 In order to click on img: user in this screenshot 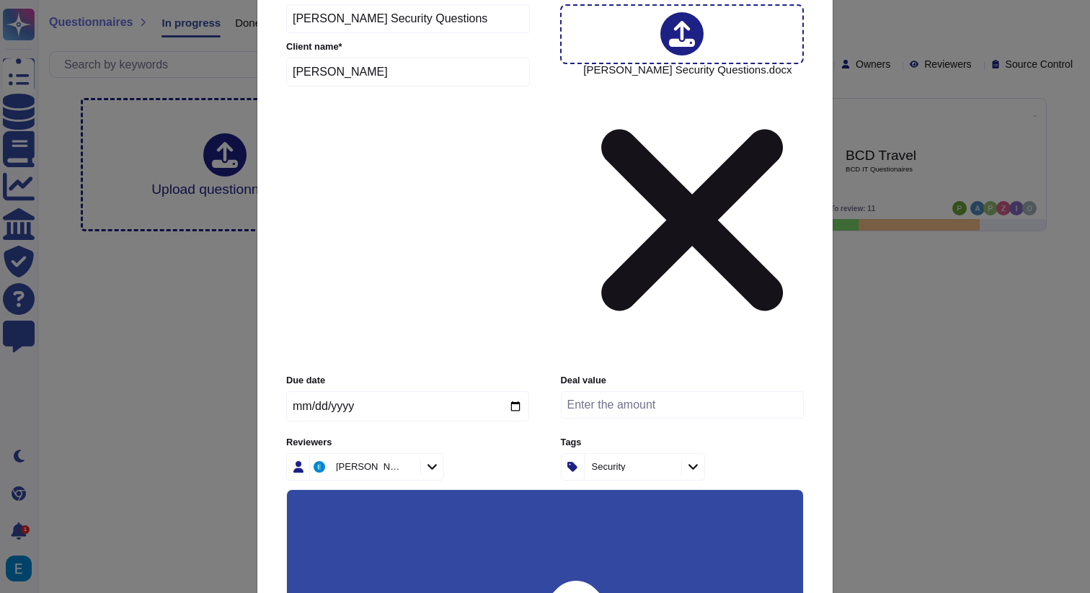, I will do `click(319, 467)`.